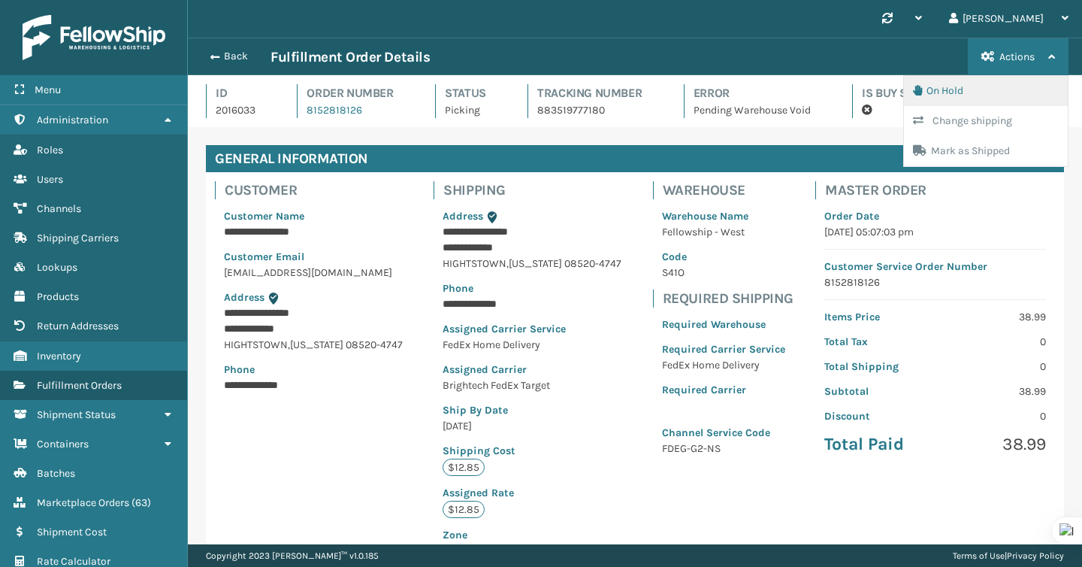 This screenshot has width=1082, height=567. What do you see at coordinates (532, 450) in the screenshot?
I see `p: Shipping Cost` at bounding box center [532, 450].